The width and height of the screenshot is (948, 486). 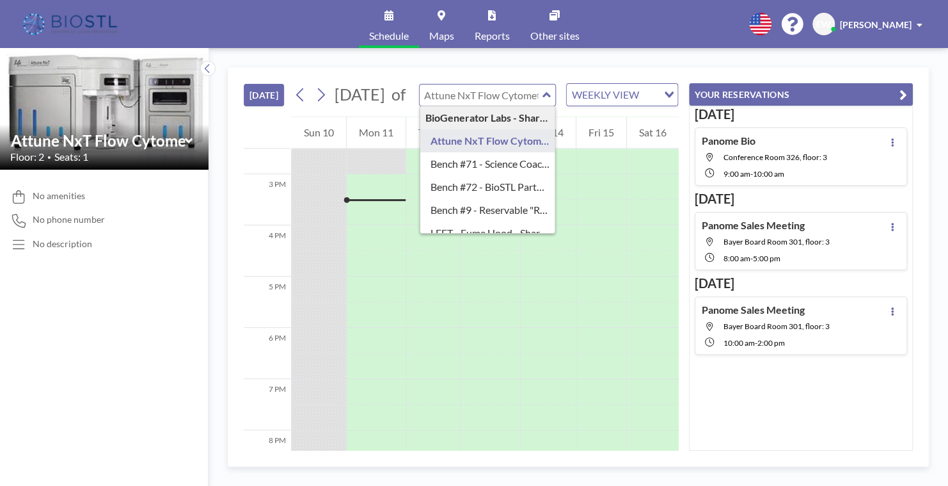 What do you see at coordinates (62, 244) in the screenshot?
I see `div: No description` at bounding box center [62, 244].